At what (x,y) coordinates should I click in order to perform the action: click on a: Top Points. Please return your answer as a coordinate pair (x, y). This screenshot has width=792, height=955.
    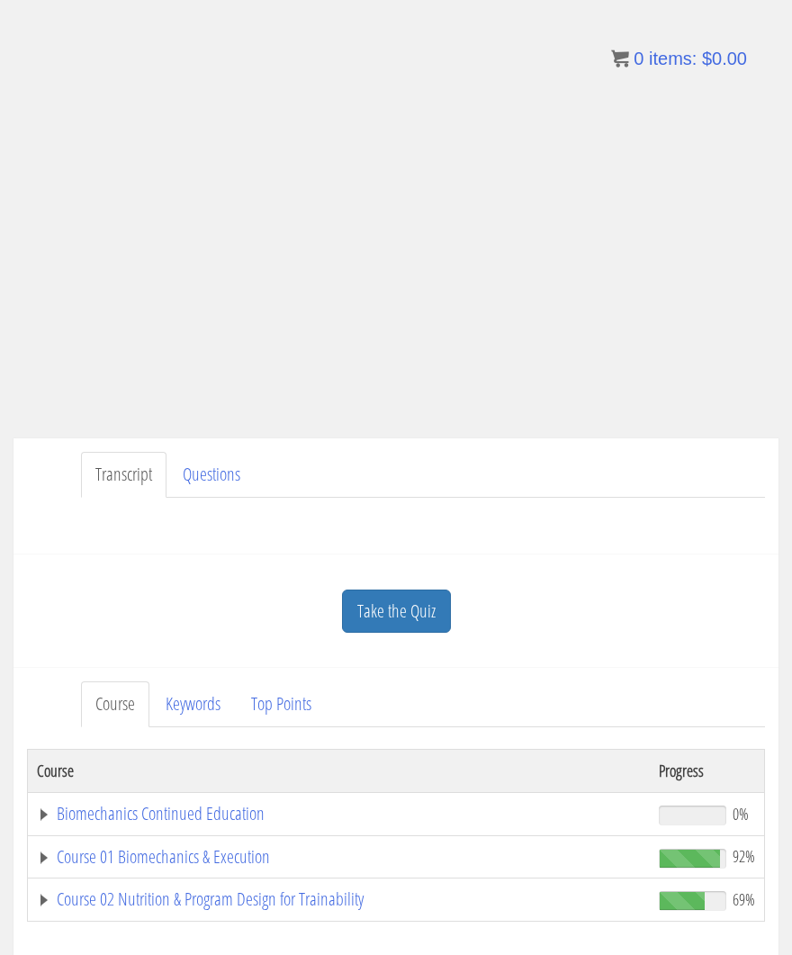
    Looking at the image, I should click on (281, 704).